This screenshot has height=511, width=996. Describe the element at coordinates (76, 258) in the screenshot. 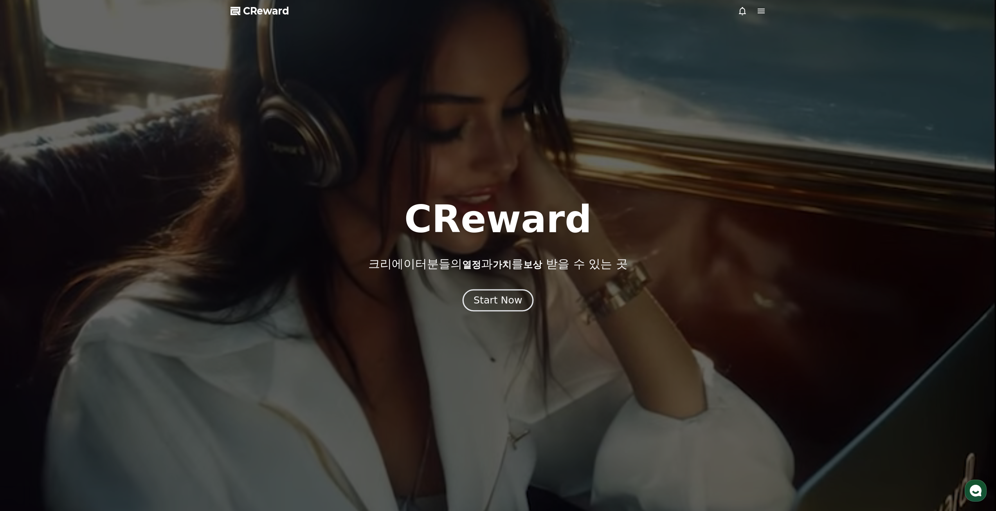

I see `a: 대화` at that location.